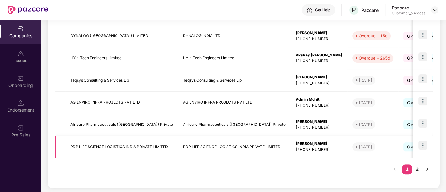 This screenshot has height=192, width=446. What do you see at coordinates (373, 36) in the screenshot?
I see `div: Overdue - 15d` at bounding box center [373, 36].